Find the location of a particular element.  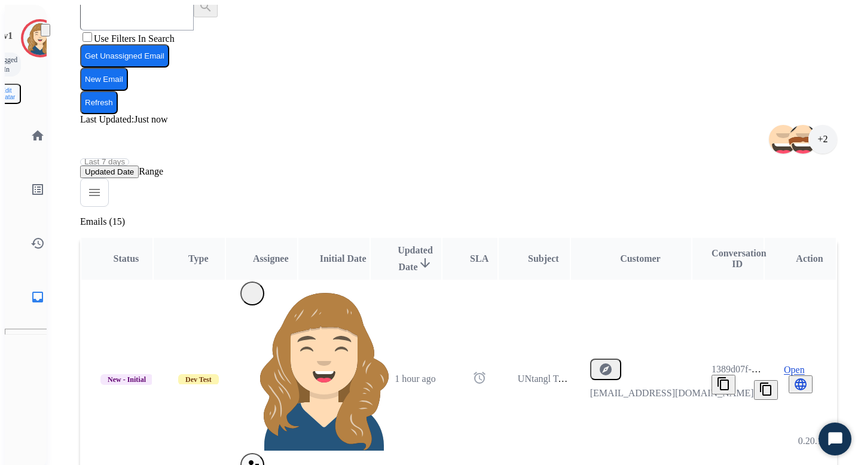

span: Assignee is located at coordinates (271, 258).